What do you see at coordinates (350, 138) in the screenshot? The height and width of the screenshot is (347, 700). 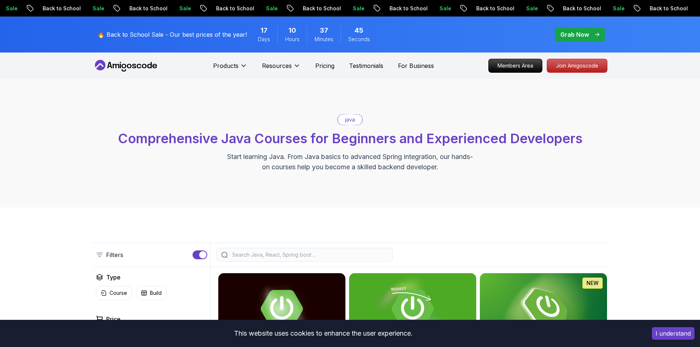 I see `span: Comprehensive Java Courses for Beginners and Experienced Developers` at bounding box center [350, 138].